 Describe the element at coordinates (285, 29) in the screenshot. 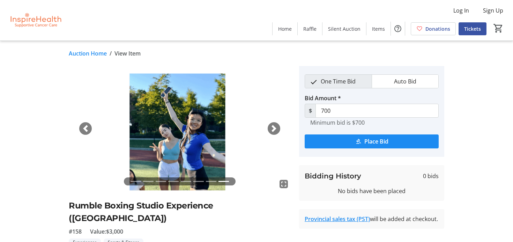

I see `a: Home` at that location.